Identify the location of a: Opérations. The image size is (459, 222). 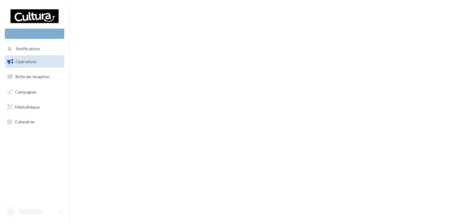
(35, 62).